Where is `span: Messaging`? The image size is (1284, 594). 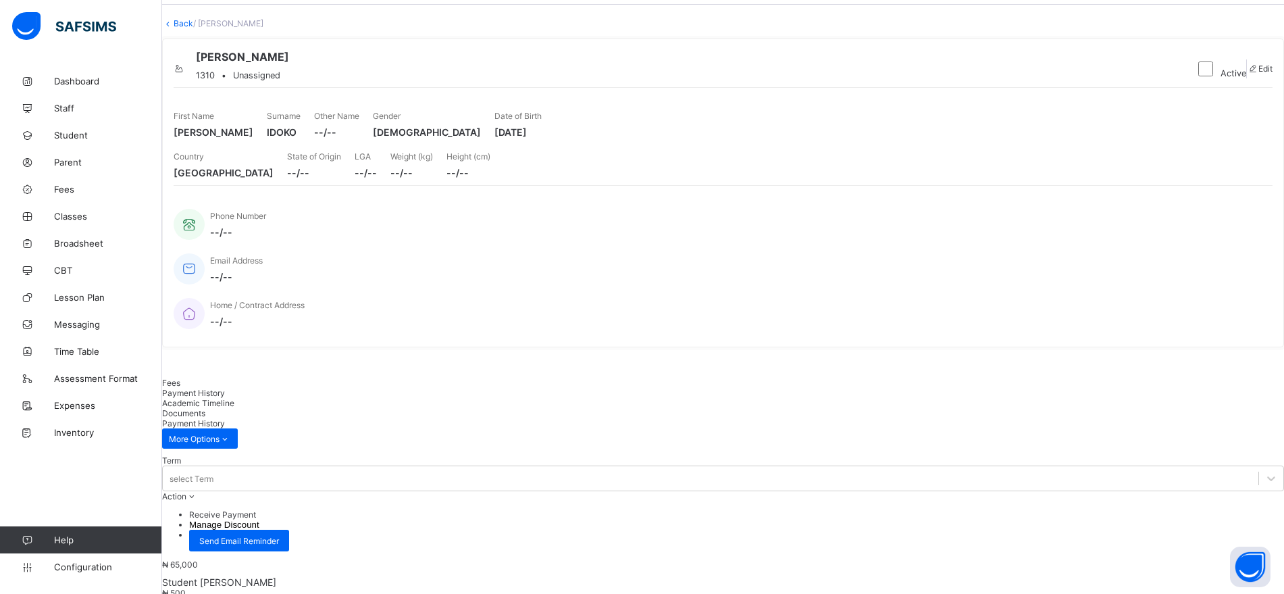
span: Messaging is located at coordinates (108, 324).